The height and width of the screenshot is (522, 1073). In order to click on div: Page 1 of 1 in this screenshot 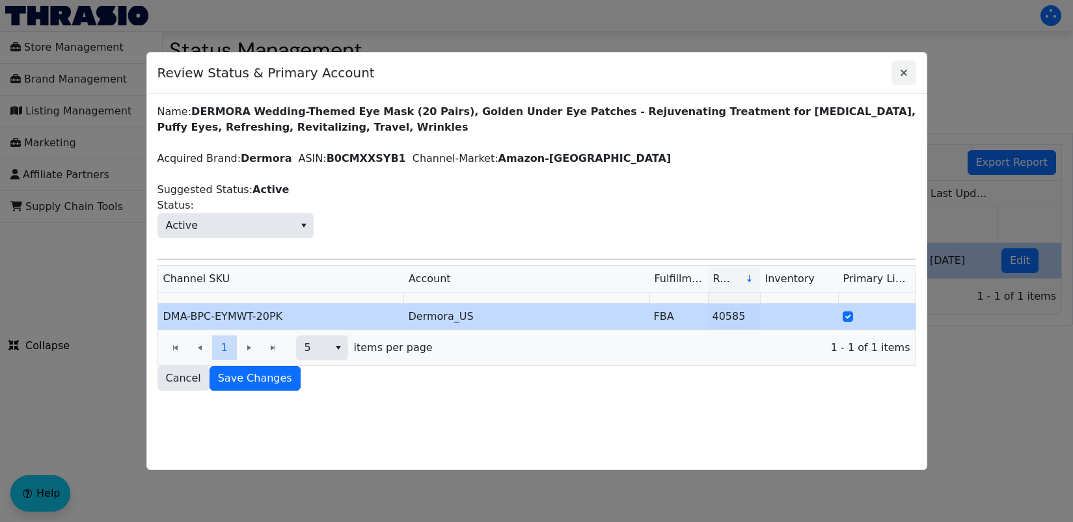, I will do `click(537, 347)`.